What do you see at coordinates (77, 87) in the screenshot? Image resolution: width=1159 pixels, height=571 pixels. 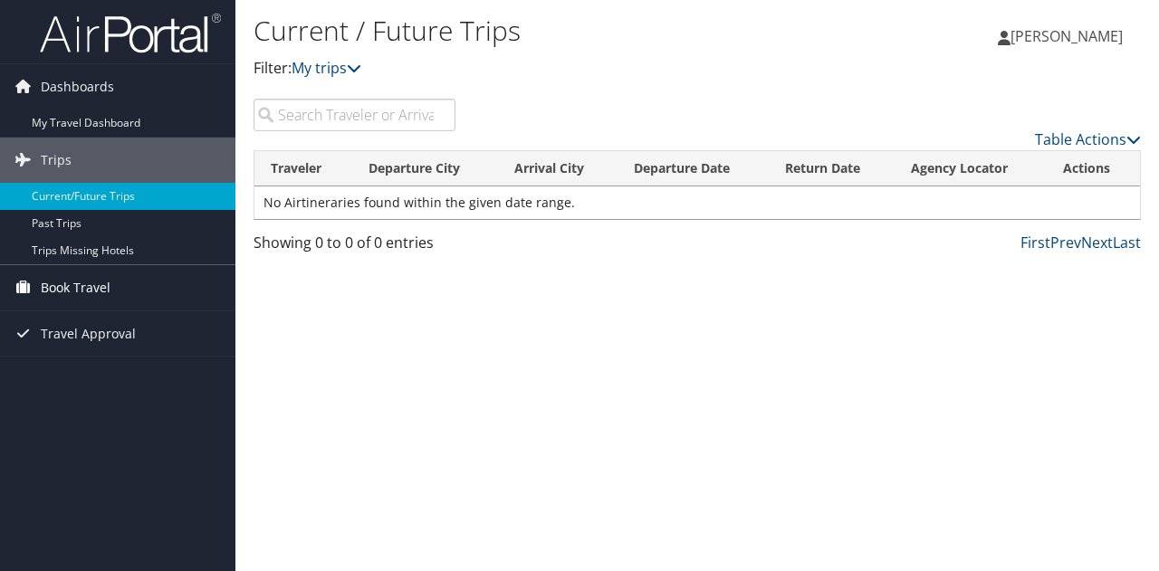 I see `span: Dashboards` at bounding box center [77, 87].